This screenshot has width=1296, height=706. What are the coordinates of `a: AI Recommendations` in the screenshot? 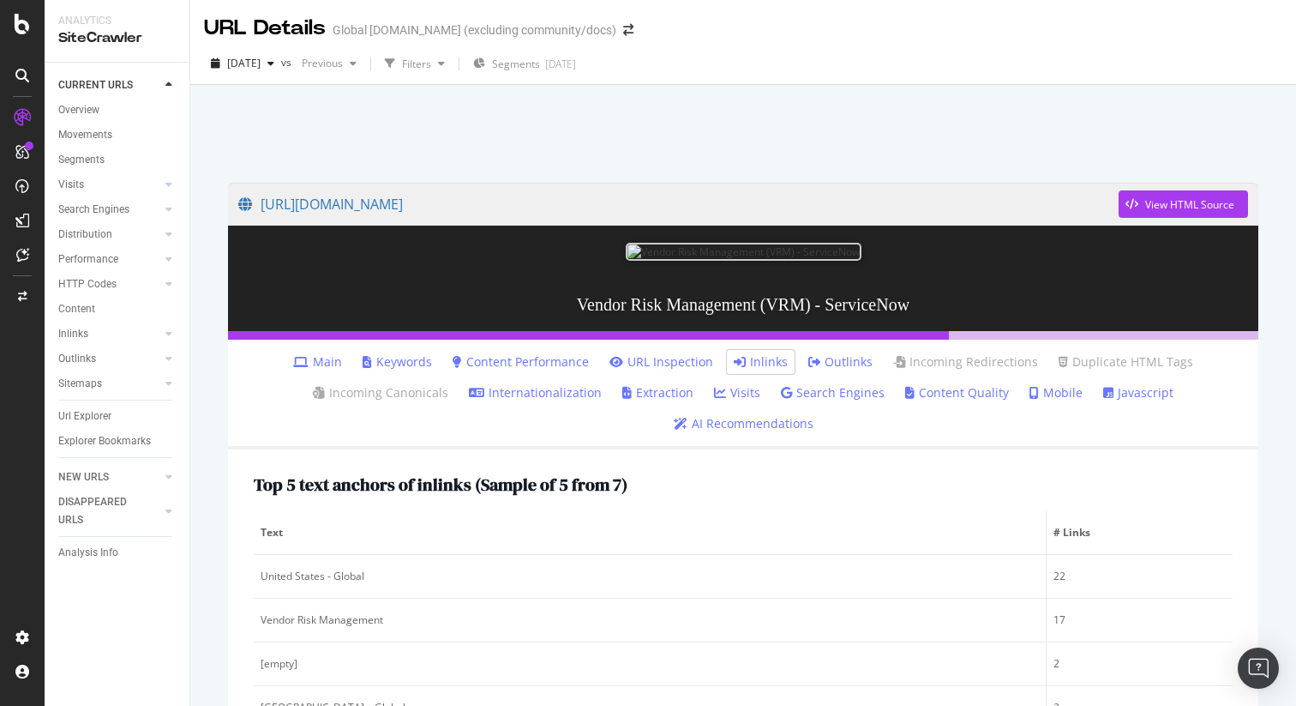 It's located at (743, 424).